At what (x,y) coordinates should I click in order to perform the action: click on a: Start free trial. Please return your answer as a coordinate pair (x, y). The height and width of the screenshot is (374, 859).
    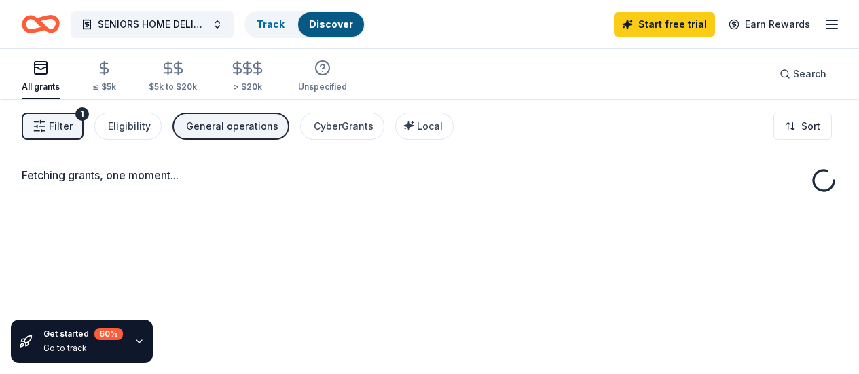
    Looking at the image, I should click on (664, 24).